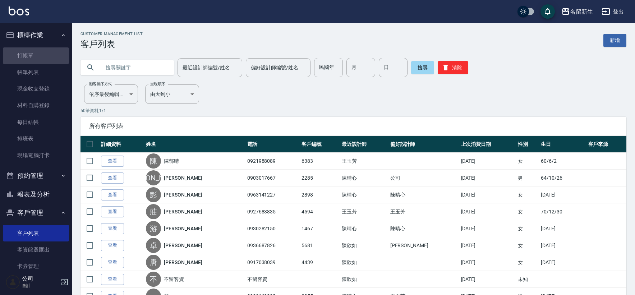 This screenshot has height=295, width=635. What do you see at coordinates (36, 35) in the screenshot?
I see `button: 櫃檯作業` at bounding box center [36, 35].